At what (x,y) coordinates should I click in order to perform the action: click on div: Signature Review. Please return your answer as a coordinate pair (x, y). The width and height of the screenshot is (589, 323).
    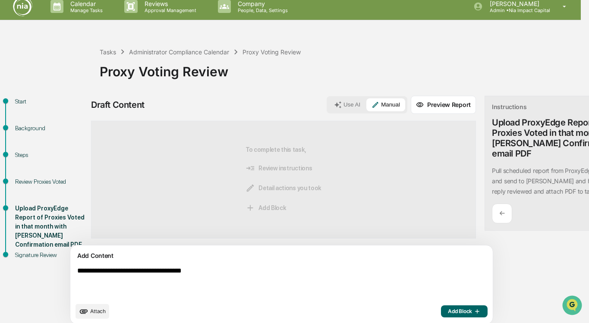
    Looking at the image, I should click on (51, 255).